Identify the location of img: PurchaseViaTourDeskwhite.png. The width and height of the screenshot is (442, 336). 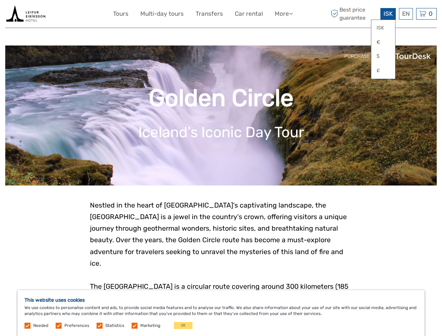
(388, 56).